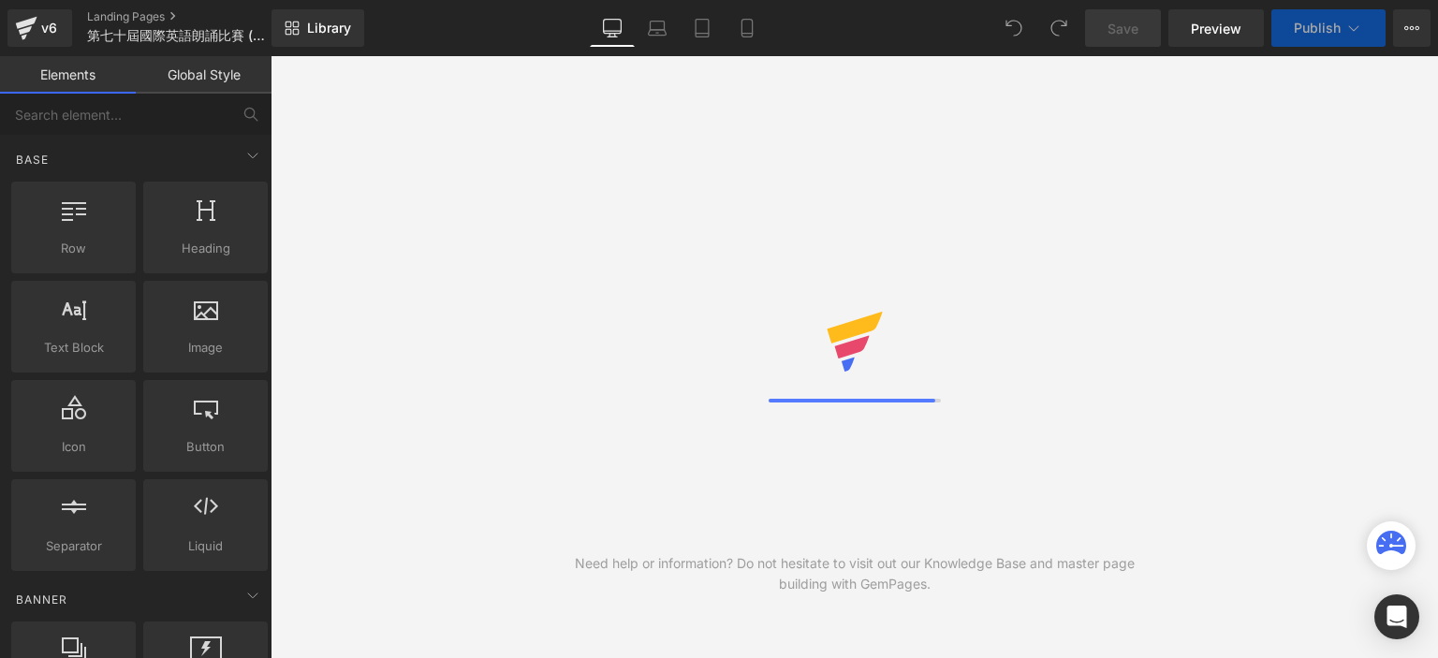 The width and height of the screenshot is (1438, 658). Describe the element at coordinates (73, 447) in the screenshot. I see `span: Icon` at that location.